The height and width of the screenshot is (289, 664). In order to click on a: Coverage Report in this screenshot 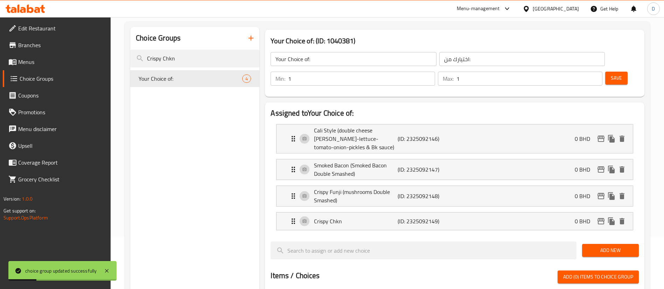, I will do `click(57, 163)`.